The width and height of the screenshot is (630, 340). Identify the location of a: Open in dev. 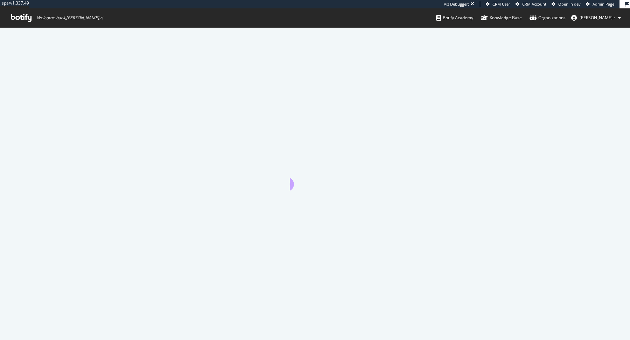
(566, 4).